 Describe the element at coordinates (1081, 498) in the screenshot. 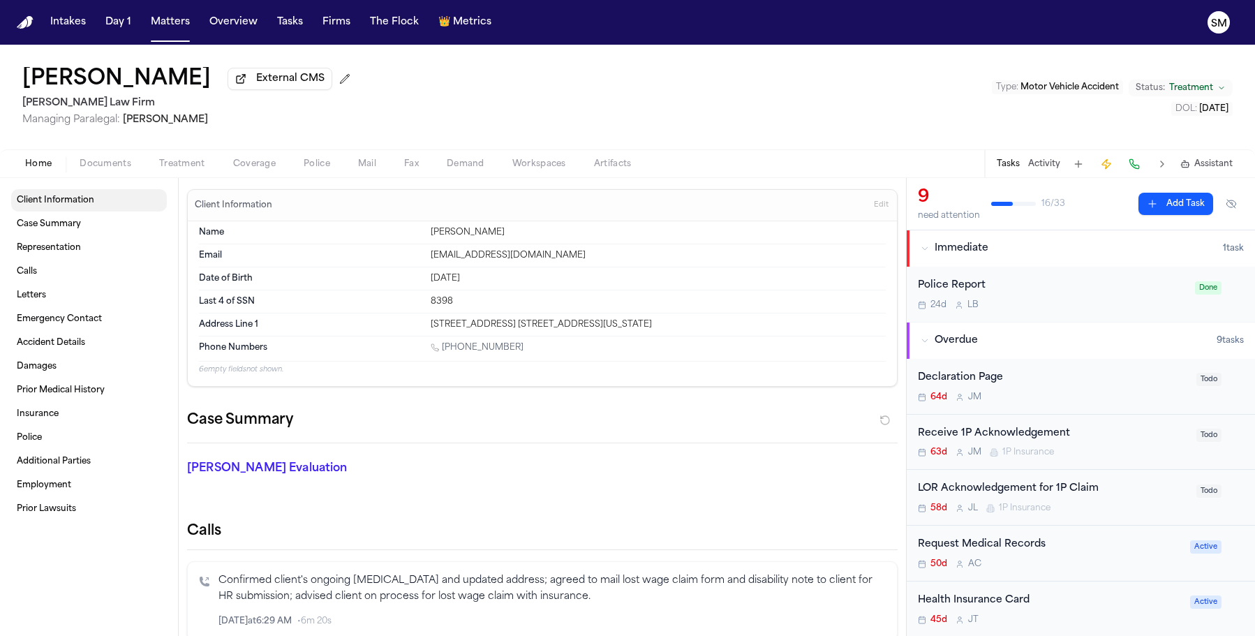

I see `div: Open task: LOR Acknowledgement for 1P Claim` at that location.